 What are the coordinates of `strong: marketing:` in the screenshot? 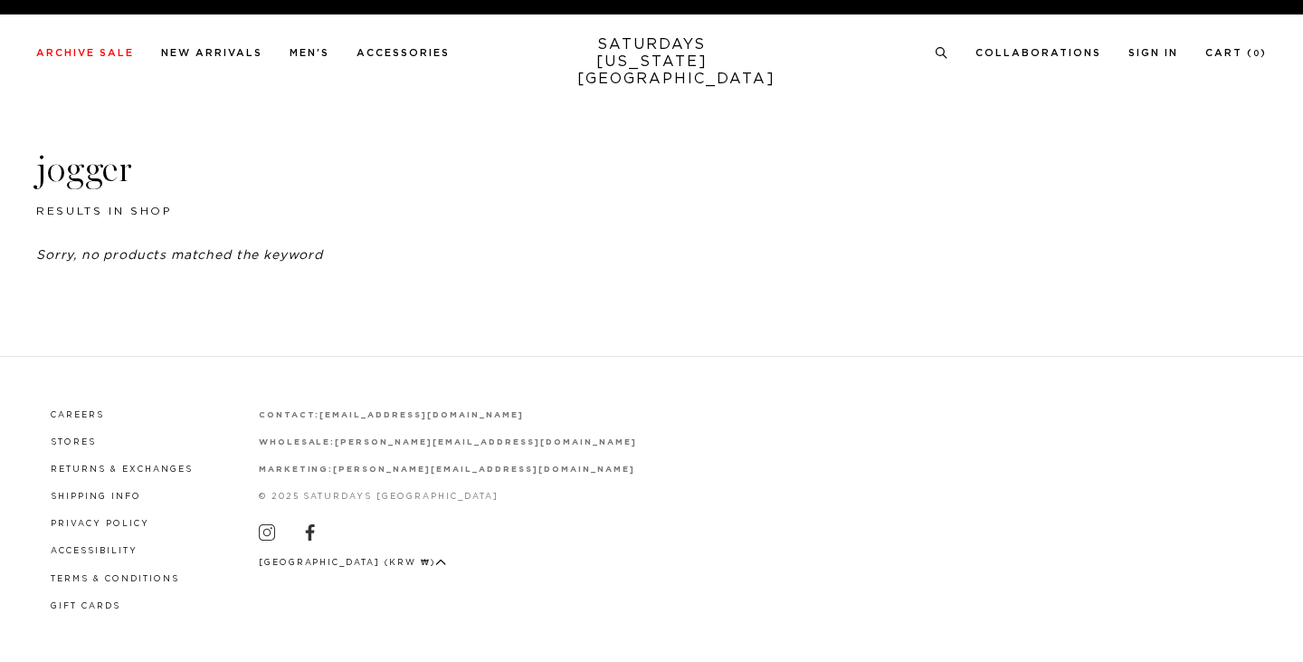 It's located at (296, 469).